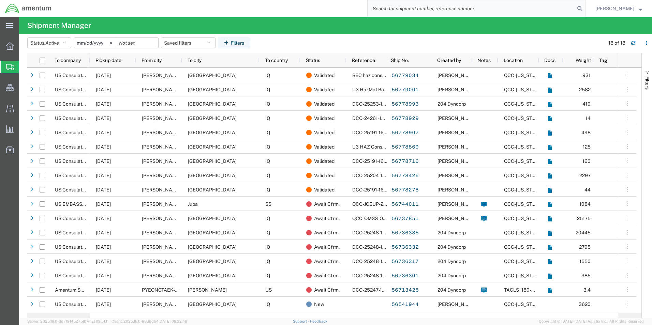 This screenshot has width=652, height=325. I want to click on span: 09/09/2025, so click(103, 219).